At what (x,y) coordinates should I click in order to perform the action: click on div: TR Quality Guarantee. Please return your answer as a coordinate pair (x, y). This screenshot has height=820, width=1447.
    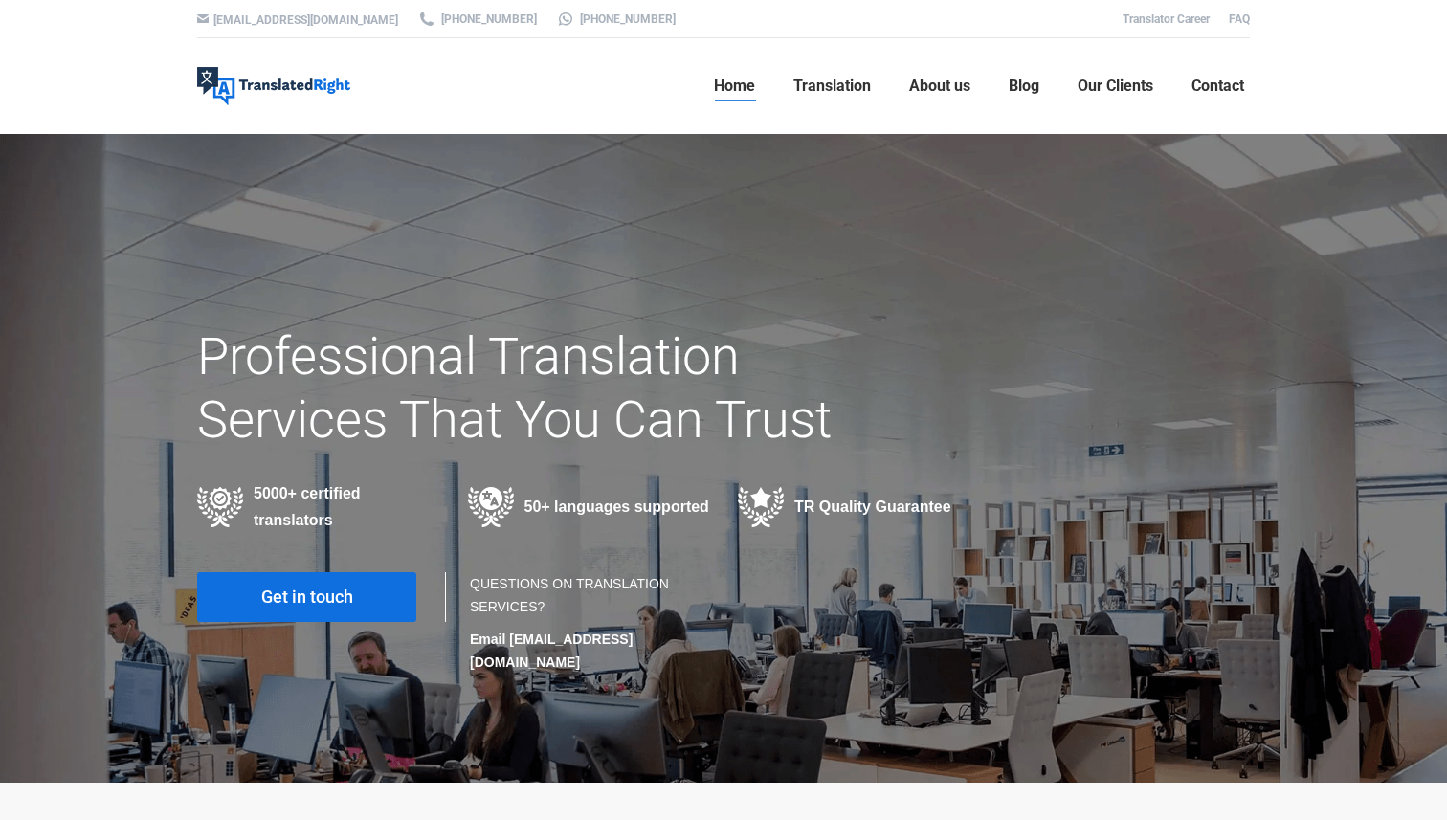
    Looking at the image, I should click on (859, 507).